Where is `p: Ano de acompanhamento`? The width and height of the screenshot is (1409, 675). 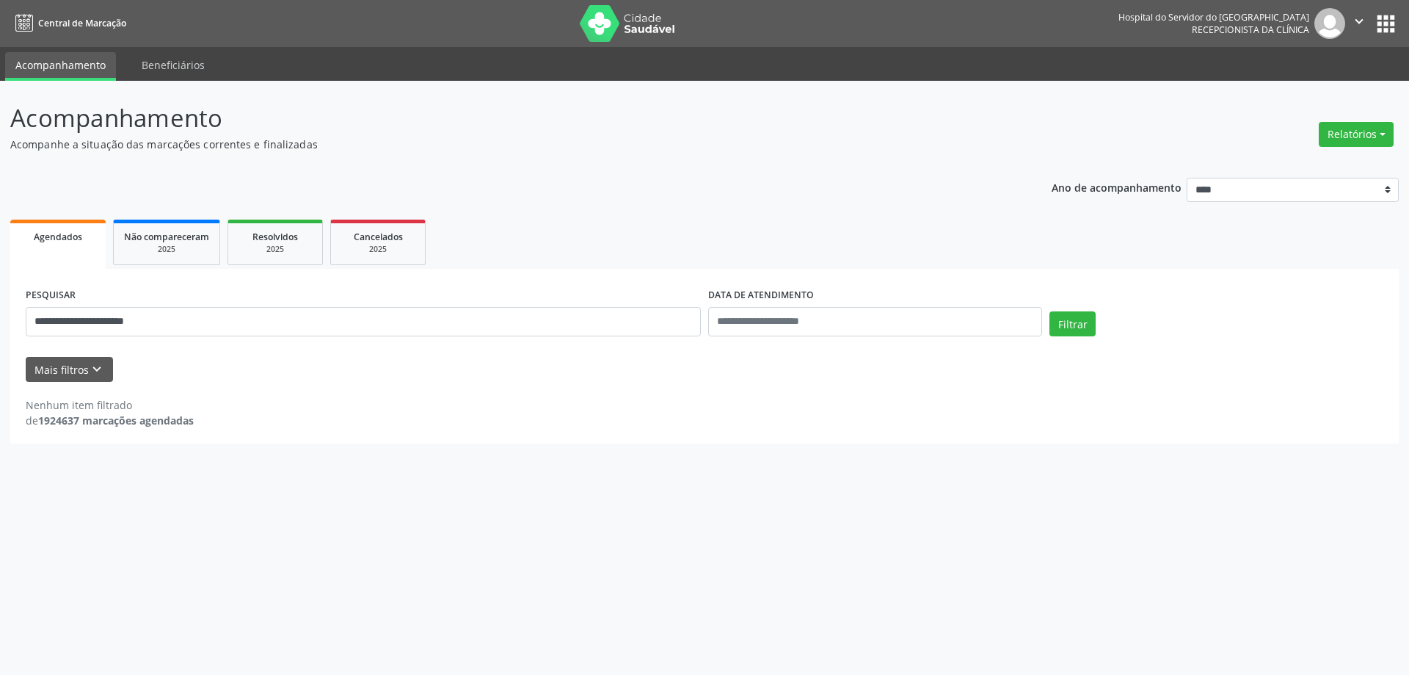
p: Ano de acompanhamento is located at coordinates (1117, 186).